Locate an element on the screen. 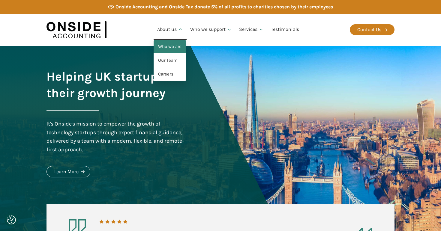 This screenshot has width=441, height=231. div: Onside Accounting and Onside Tax donate 5% of all profits to charities chosen by their employees is located at coordinates (224, 7).